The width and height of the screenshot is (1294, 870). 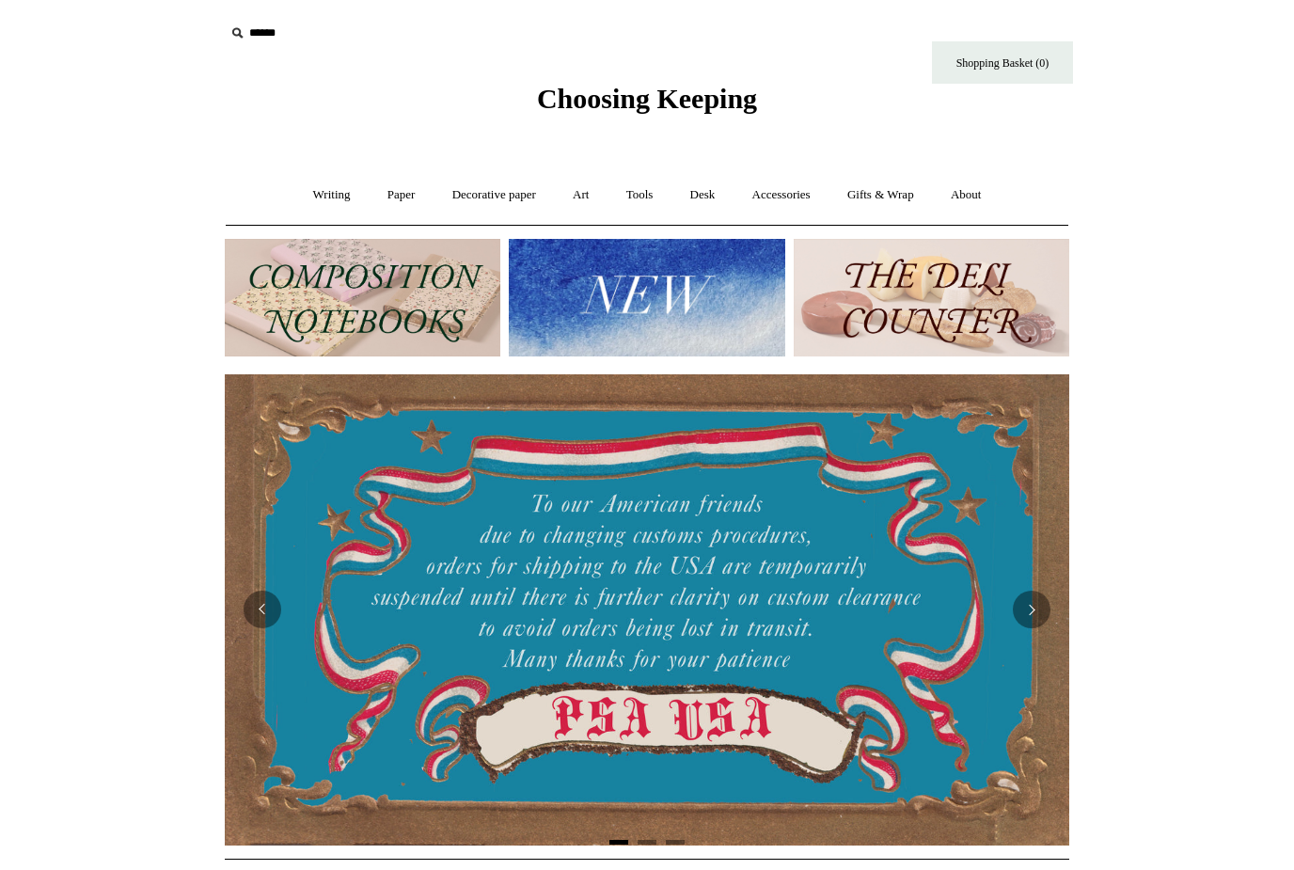 What do you see at coordinates (619, 842) in the screenshot?
I see `button: Page 1` at bounding box center [619, 842].